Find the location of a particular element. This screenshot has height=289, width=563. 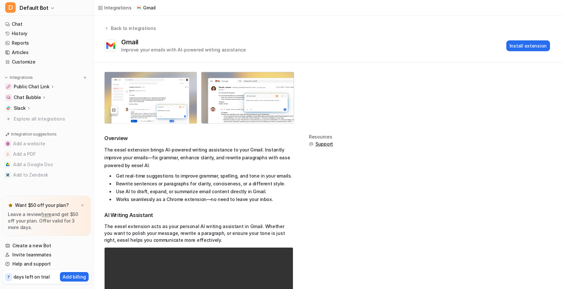

a: here is located at coordinates (46, 214).